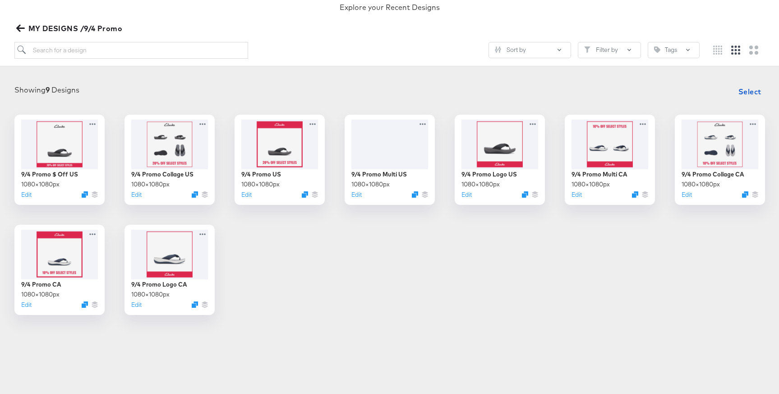  Describe the element at coordinates (60, 160) in the screenshot. I see `div: 9/4 Promo $ Off US1080×1080pxEditDuplicate` at that location.